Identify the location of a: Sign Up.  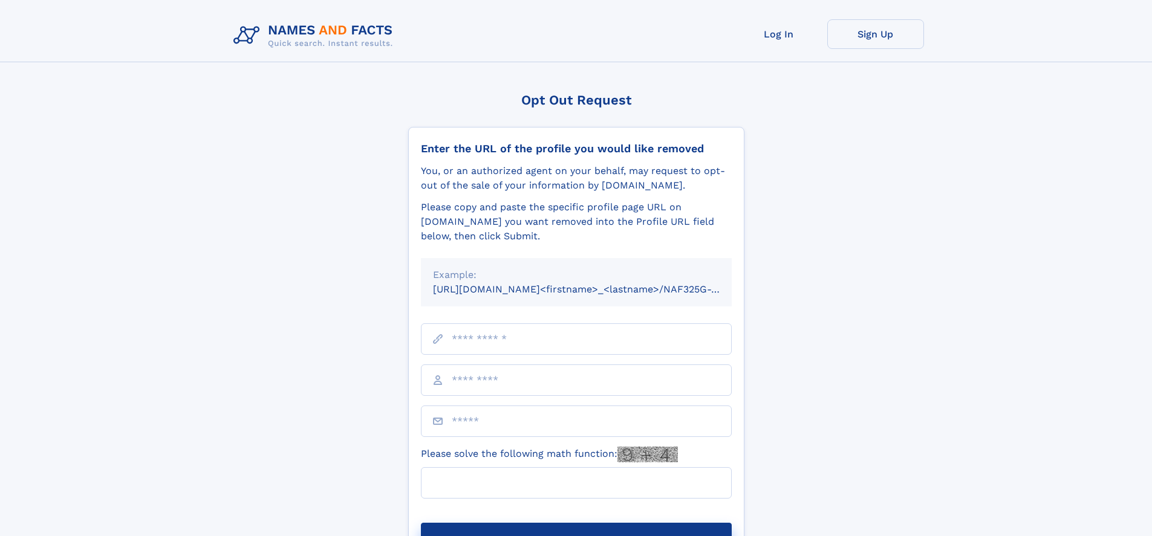
(876, 34).